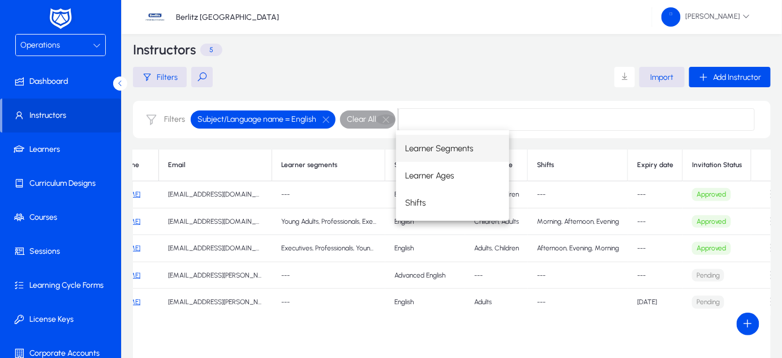  Describe the element at coordinates (257, 119) in the screenshot. I see `span: Subject/Language name = English` at that location.